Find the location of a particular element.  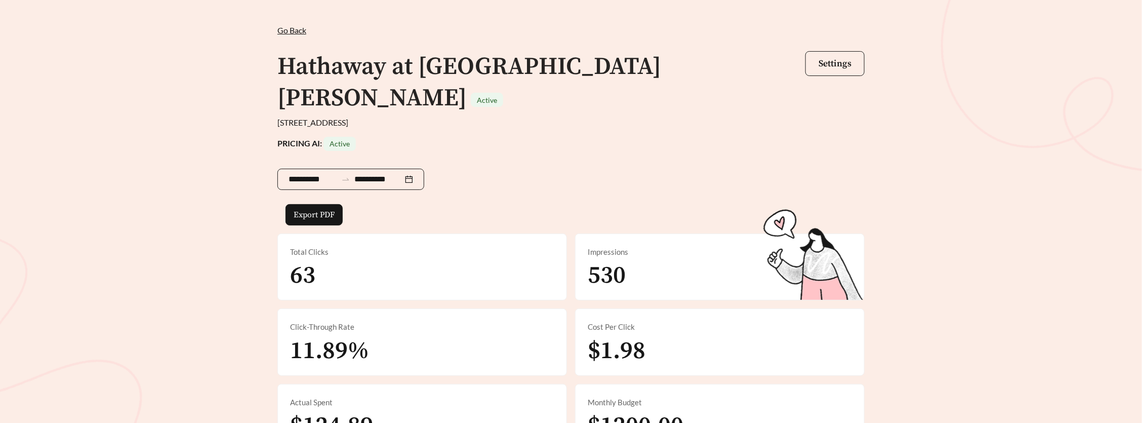

span: Settings is located at coordinates (835, 63).